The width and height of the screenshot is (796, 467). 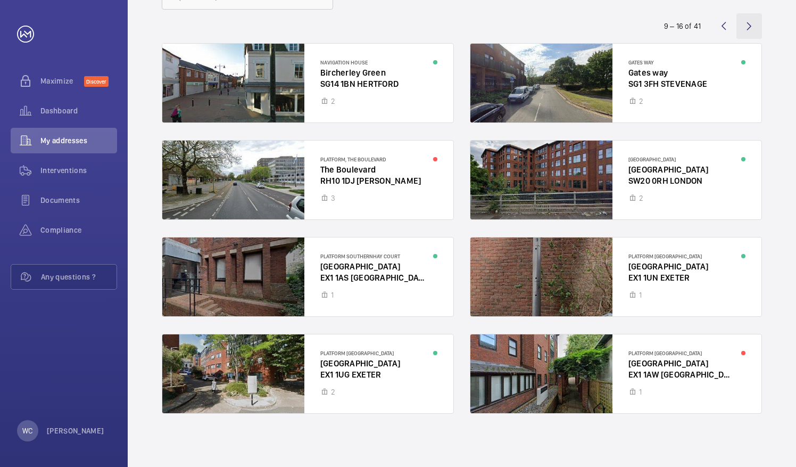 What do you see at coordinates (79, 200) in the screenshot?
I see `span: Documents` at bounding box center [79, 200].